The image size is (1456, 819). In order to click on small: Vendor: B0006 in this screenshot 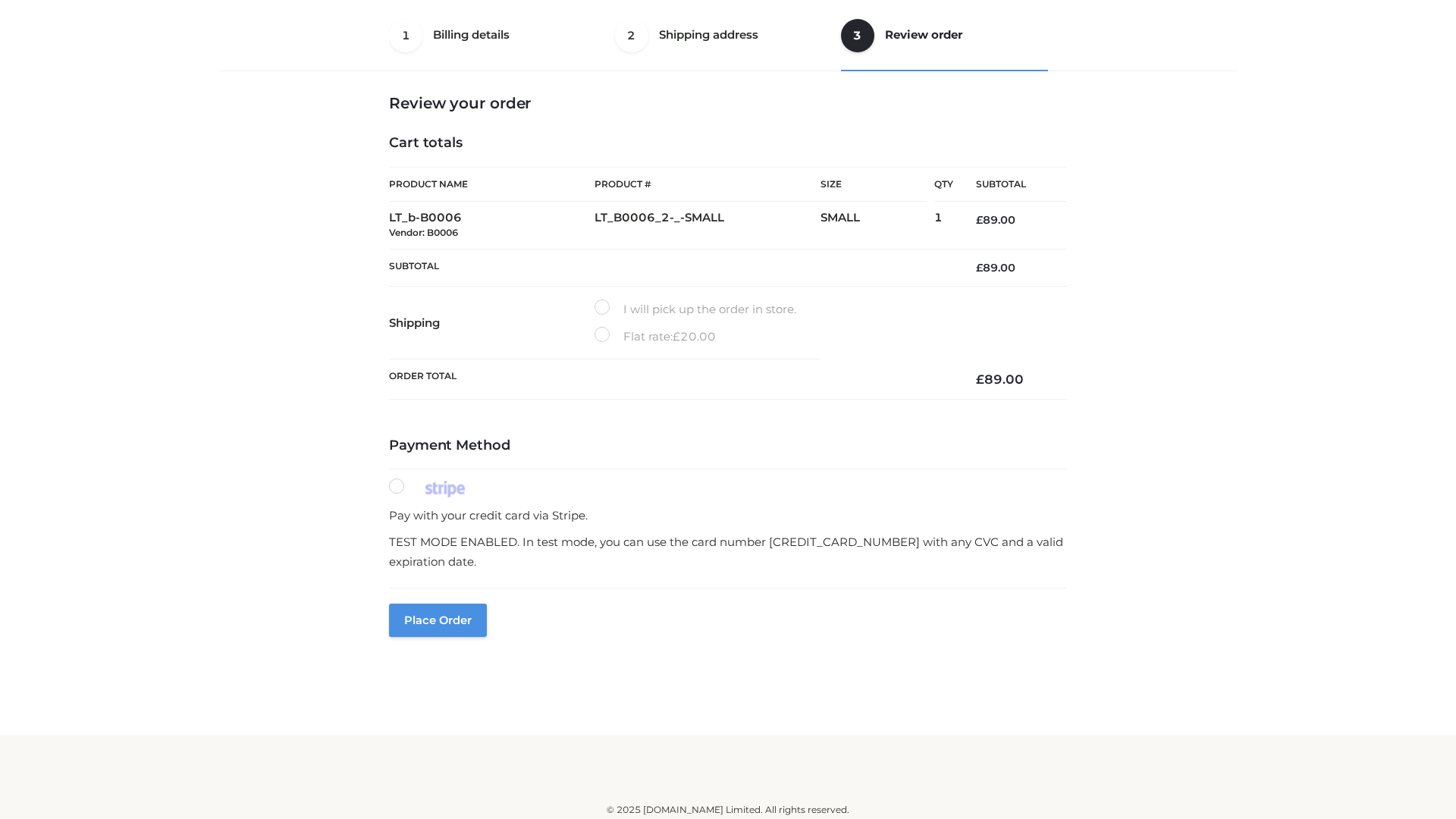, I will do `click(423, 232)`.